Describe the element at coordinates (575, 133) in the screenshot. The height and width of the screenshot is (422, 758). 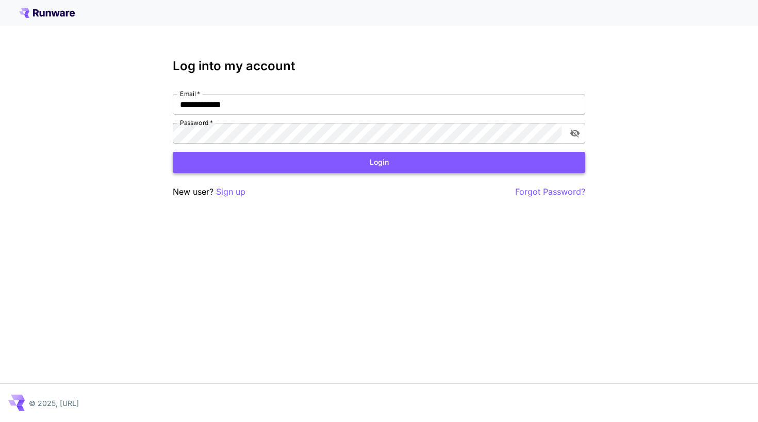
I see `button: toggle password visibility` at that location.